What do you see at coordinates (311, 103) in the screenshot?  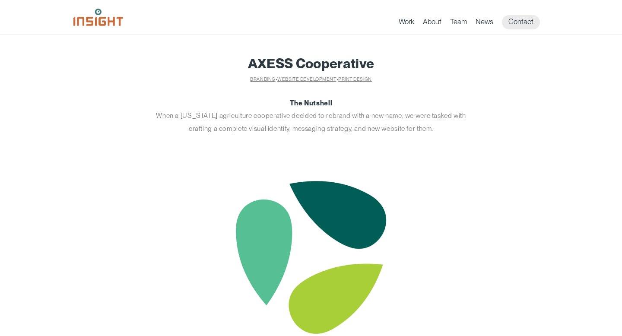 I see `strong: The Nutshell` at bounding box center [311, 103].